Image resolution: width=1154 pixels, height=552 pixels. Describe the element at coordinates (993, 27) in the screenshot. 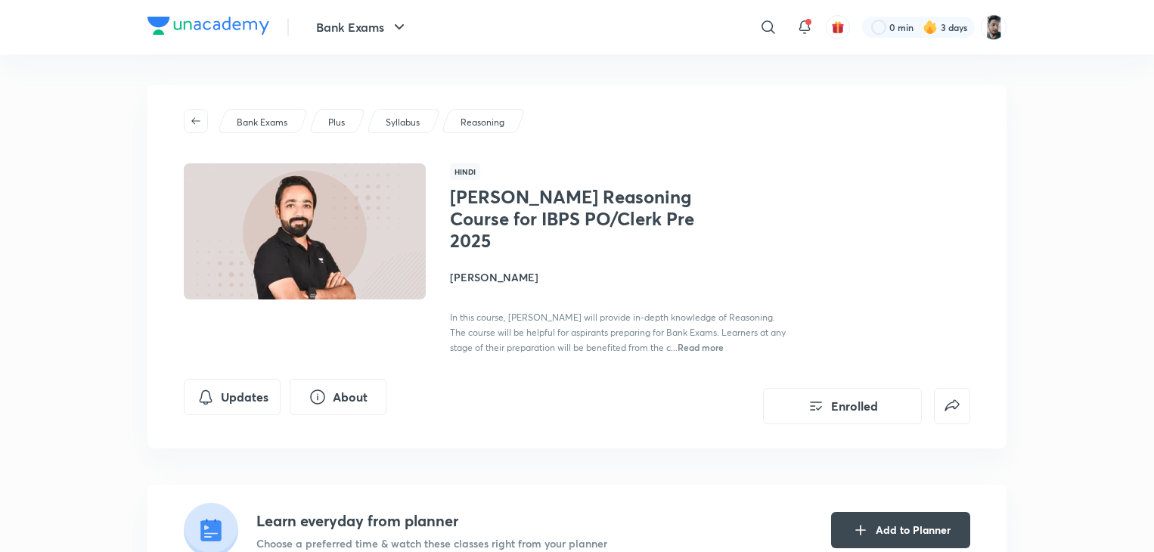

I see `img: Snehasish Das` at that location.